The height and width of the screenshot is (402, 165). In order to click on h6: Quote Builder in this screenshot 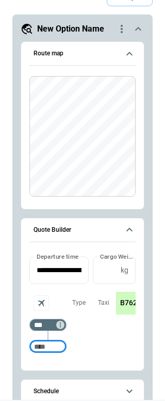, I will do `click(52, 230)`.